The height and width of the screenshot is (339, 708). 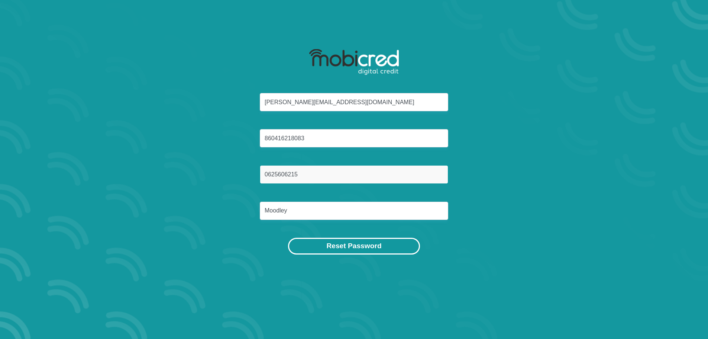 What do you see at coordinates (354, 62) in the screenshot?
I see `img: mobicred logo` at bounding box center [354, 62].